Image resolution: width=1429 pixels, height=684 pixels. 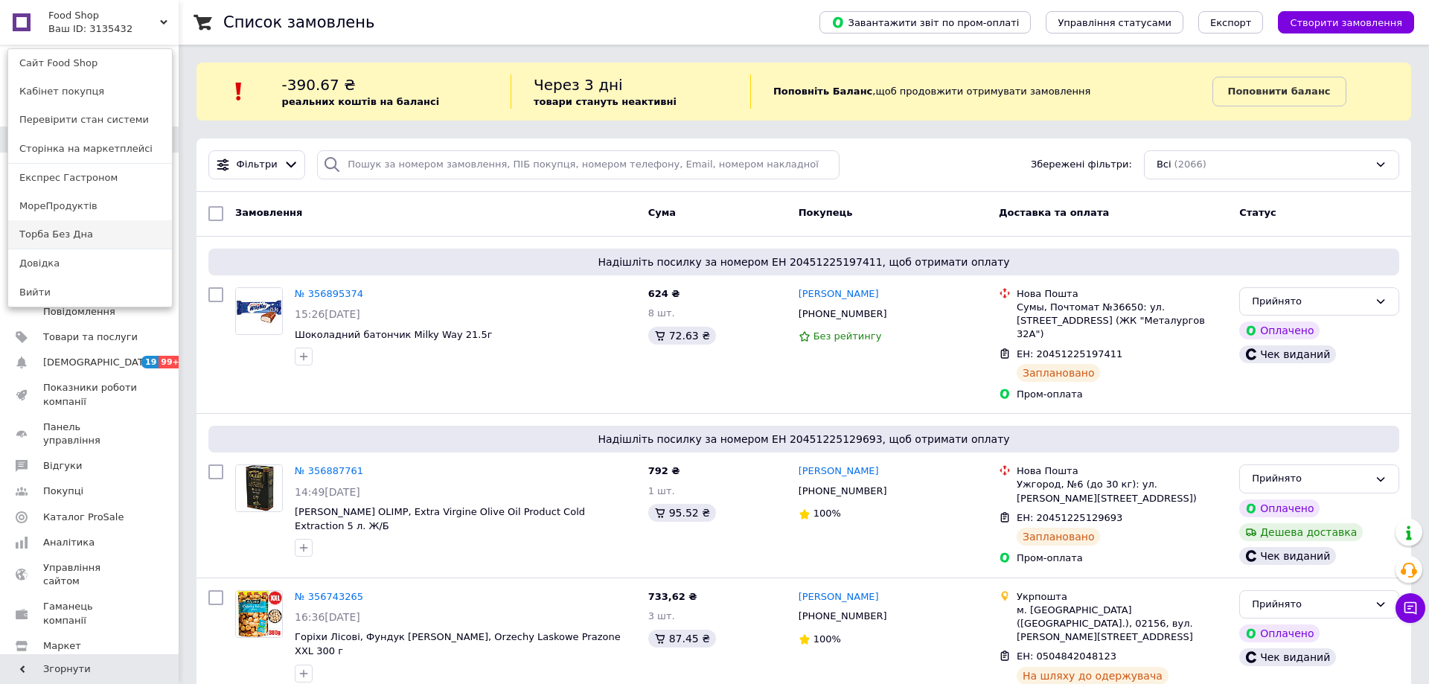 What do you see at coordinates (1054, 212) in the screenshot?
I see `span: Доставка та оплата` at bounding box center [1054, 212].